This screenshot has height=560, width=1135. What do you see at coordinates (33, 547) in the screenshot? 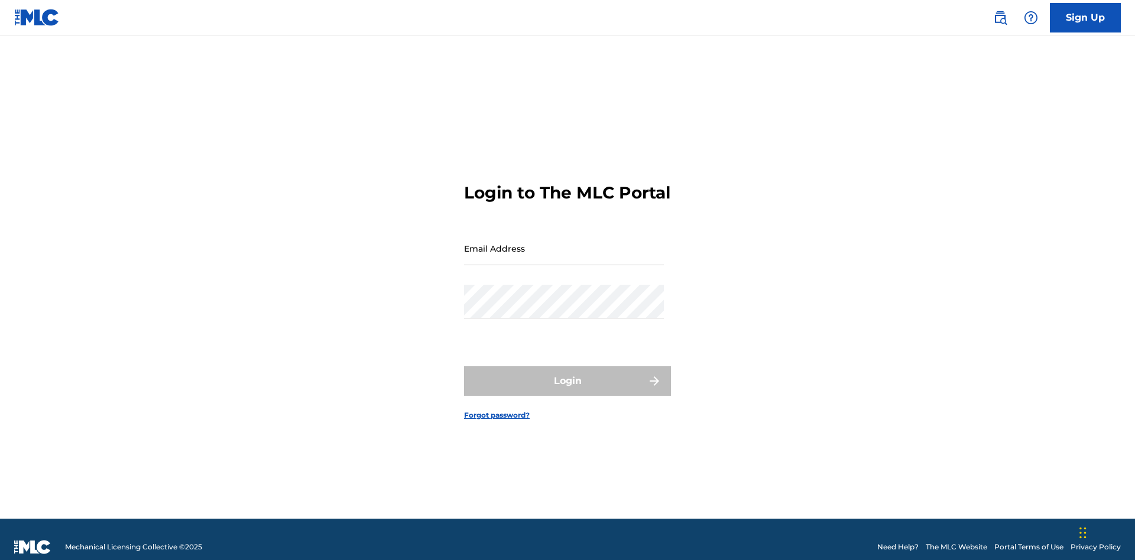
I see `img: logo` at bounding box center [33, 547].